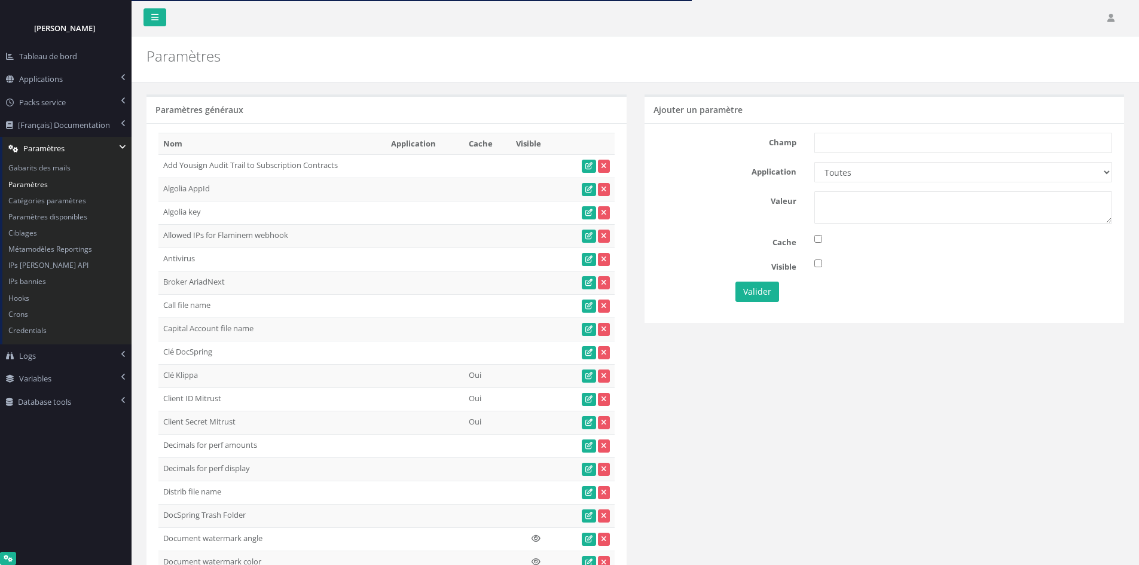  I want to click on td: Decimals for perf amounts, so click(272, 445).